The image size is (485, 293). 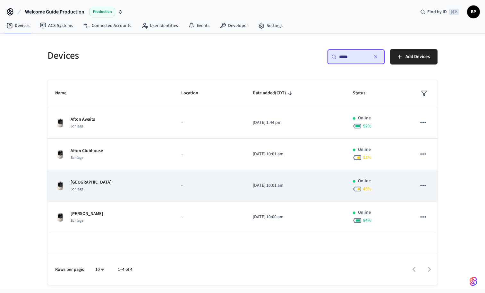 I want to click on img: SeamLogoGradient.69752ec5.svg, so click(x=474, y=281).